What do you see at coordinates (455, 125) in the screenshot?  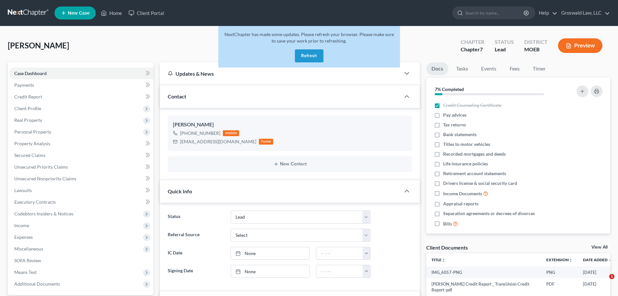 I see `span: Tax returns` at bounding box center [455, 125].